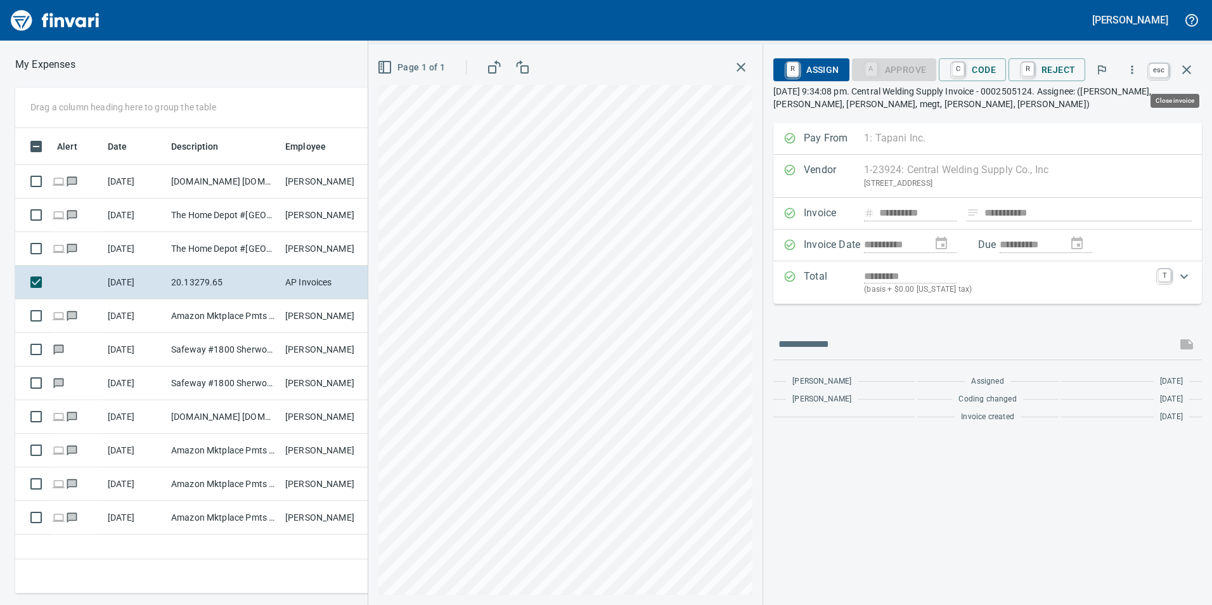  I want to click on span: Page 1 of 1, so click(412, 67).